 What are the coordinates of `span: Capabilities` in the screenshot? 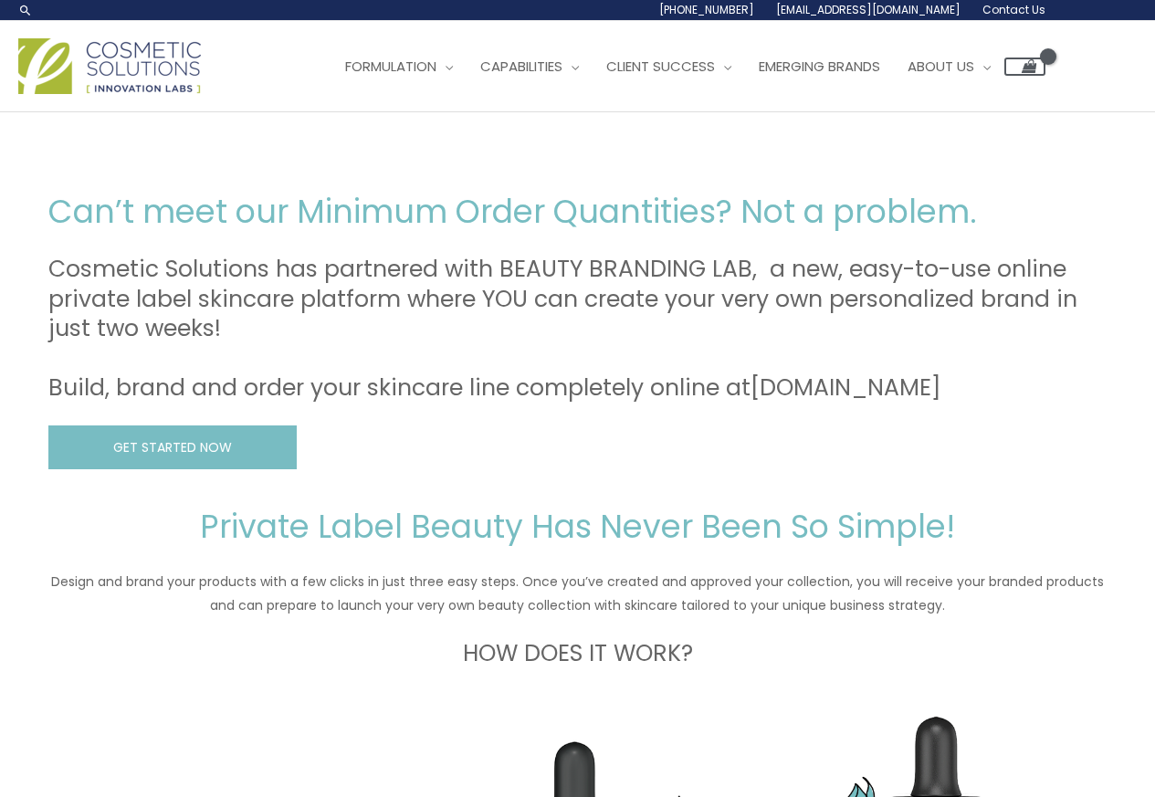 It's located at (521, 66).